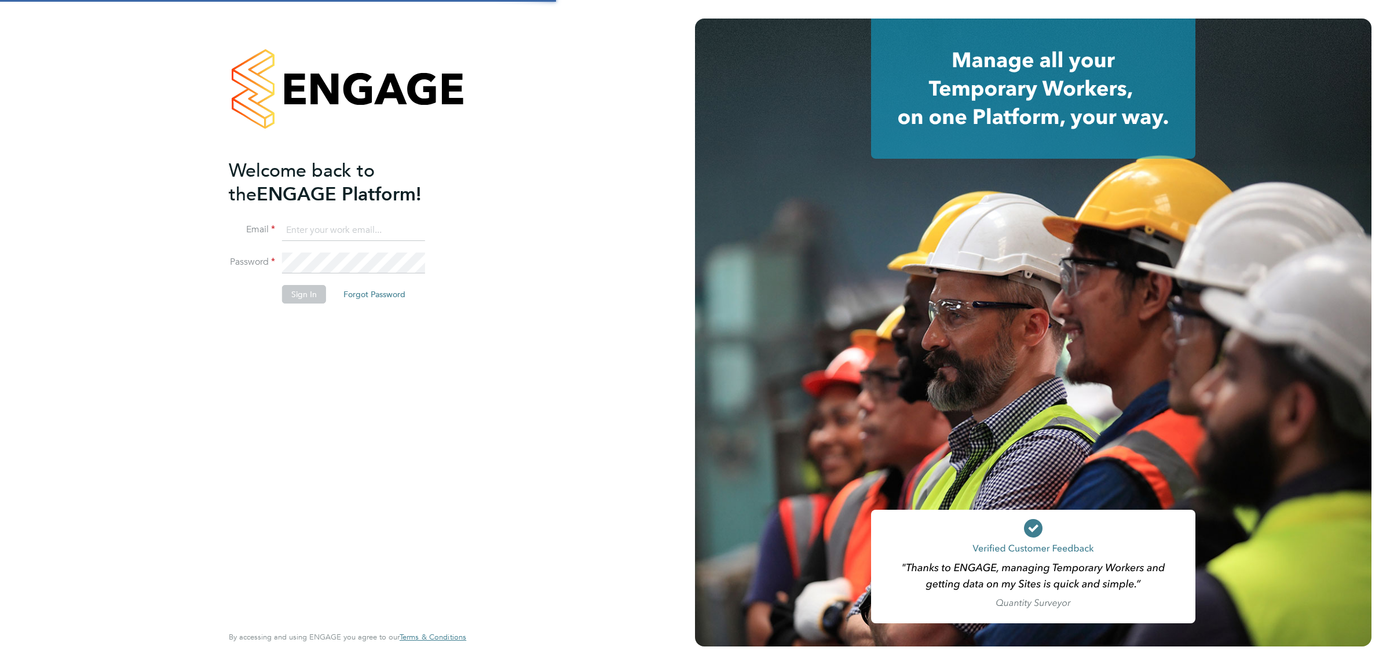  What do you see at coordinates (433, 636) in the screenshot?
I see `span: Terms & Conditions` at bounding box center [433, 636].